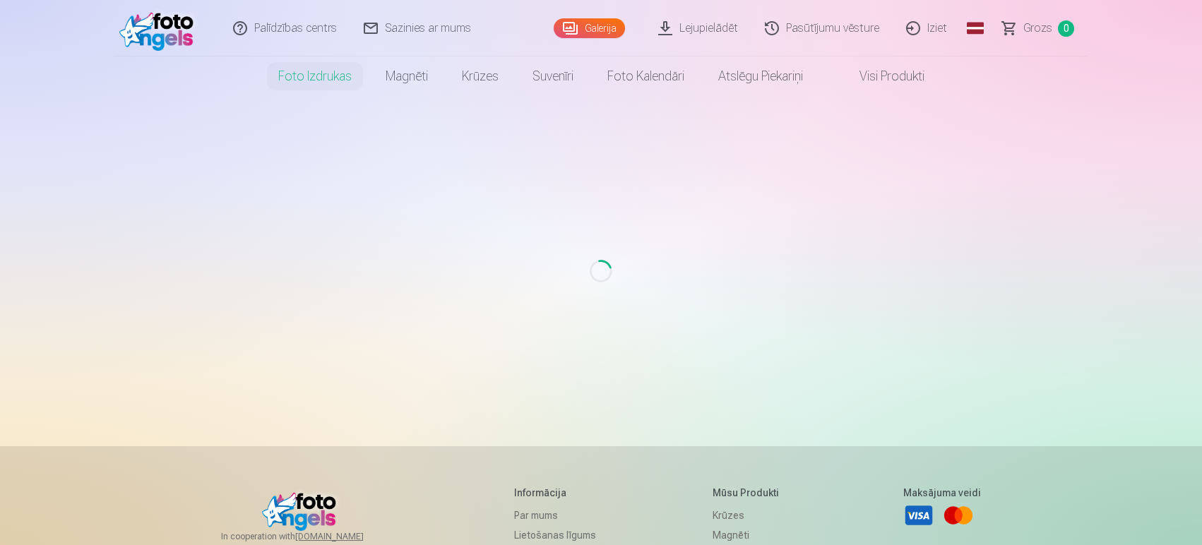 The width and height of the screenshot is (1202, 545). What do you see at coordinates (589, 28) in the screenshot?
I see `a: Galerija` at bounding box center [589, 28].